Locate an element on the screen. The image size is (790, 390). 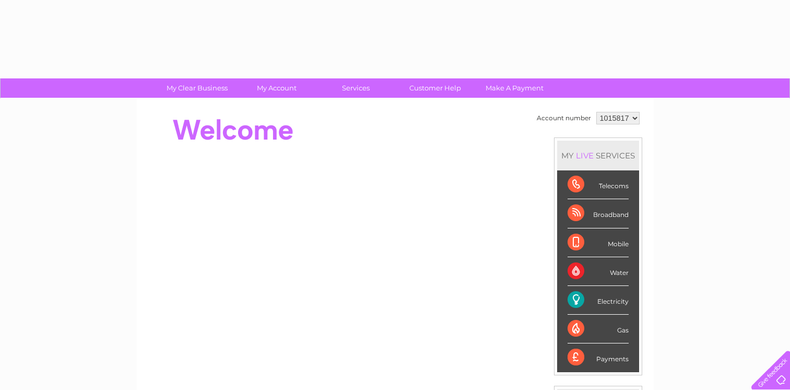
div: Telecoms is located at coordinates (598, 184).